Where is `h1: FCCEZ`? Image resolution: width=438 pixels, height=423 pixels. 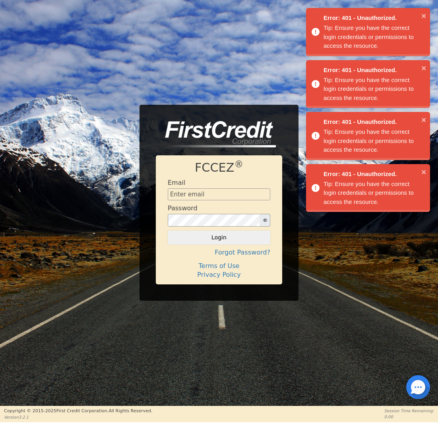
h1: FCCEZ is located at coordinates (219, 168).